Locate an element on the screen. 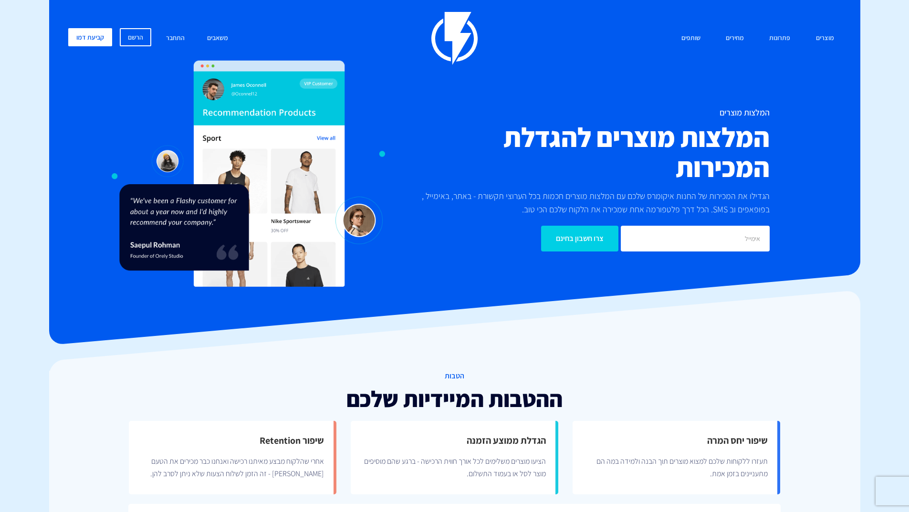 This screenshot has height=512, width=909. a: התחבר is located at coordinates (175, 38).